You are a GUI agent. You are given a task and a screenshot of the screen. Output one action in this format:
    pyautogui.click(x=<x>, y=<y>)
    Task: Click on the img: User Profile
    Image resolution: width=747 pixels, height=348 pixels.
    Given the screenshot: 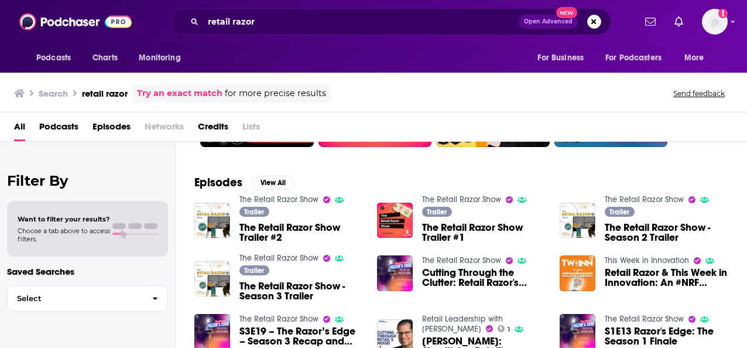 What is the action you would take?
    pyautogui.click(x=715, y=22)
    